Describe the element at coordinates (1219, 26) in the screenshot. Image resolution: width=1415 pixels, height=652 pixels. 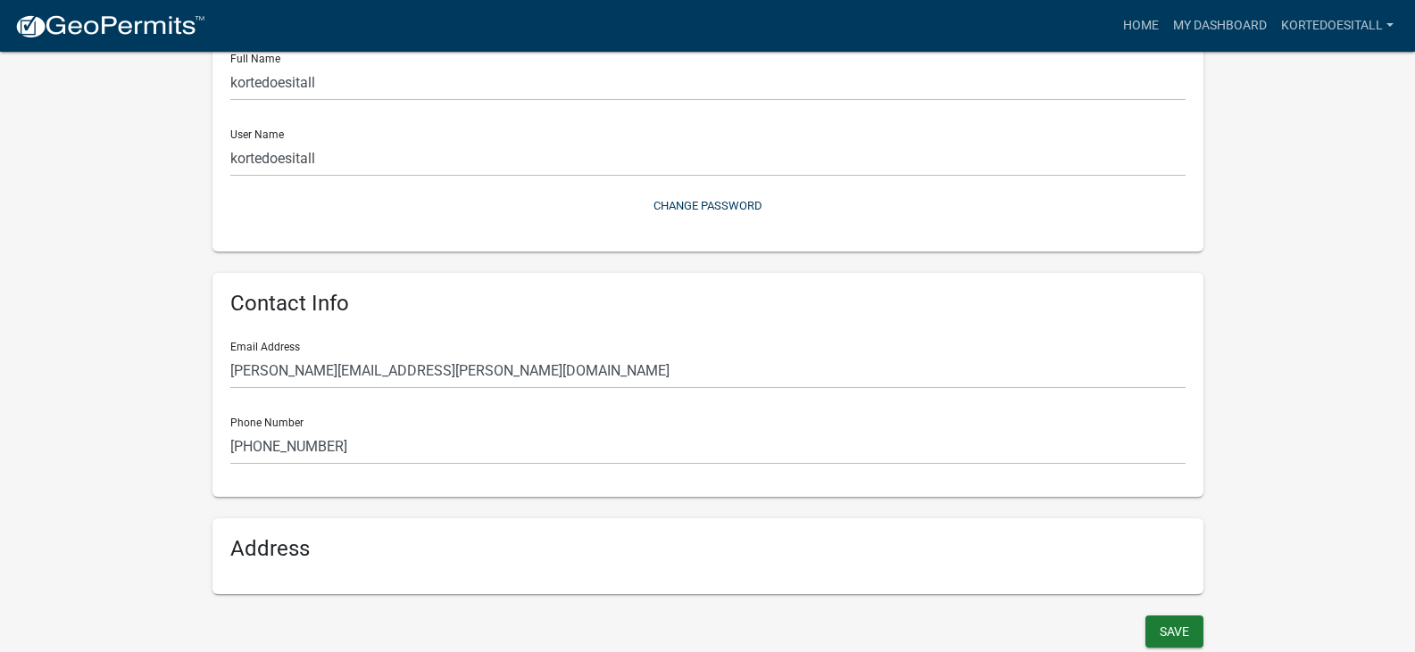
I see `a: My Dashboard` at that location.